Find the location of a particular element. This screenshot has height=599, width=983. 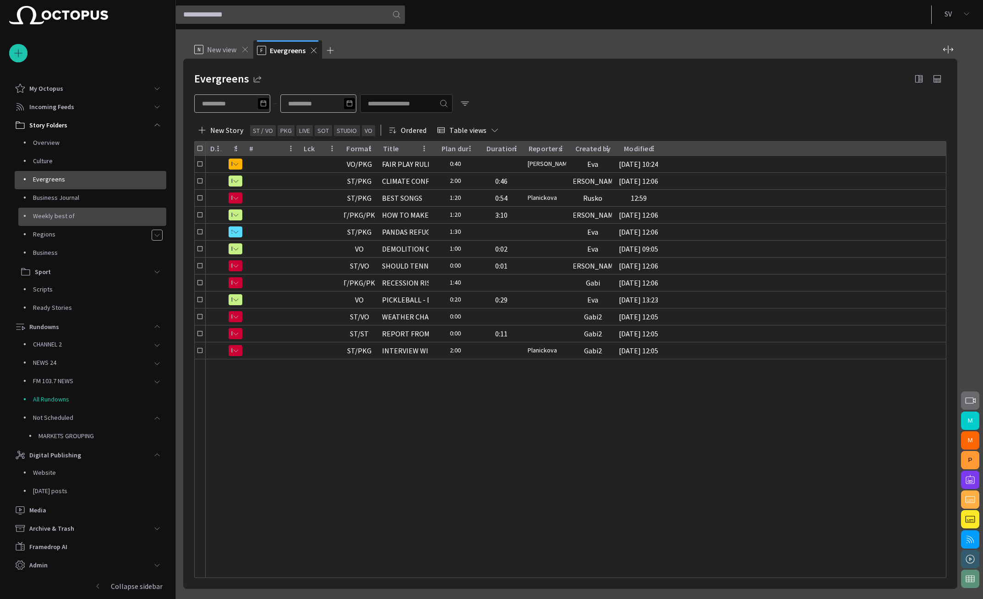

div: Bertuzzi is located at coordinates (593, 266).